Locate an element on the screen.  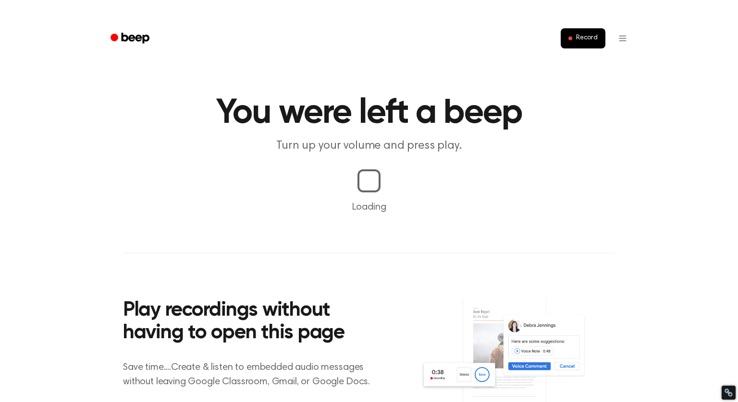
p: Turn up your volume and press play. is located at coordinates (369, 146).